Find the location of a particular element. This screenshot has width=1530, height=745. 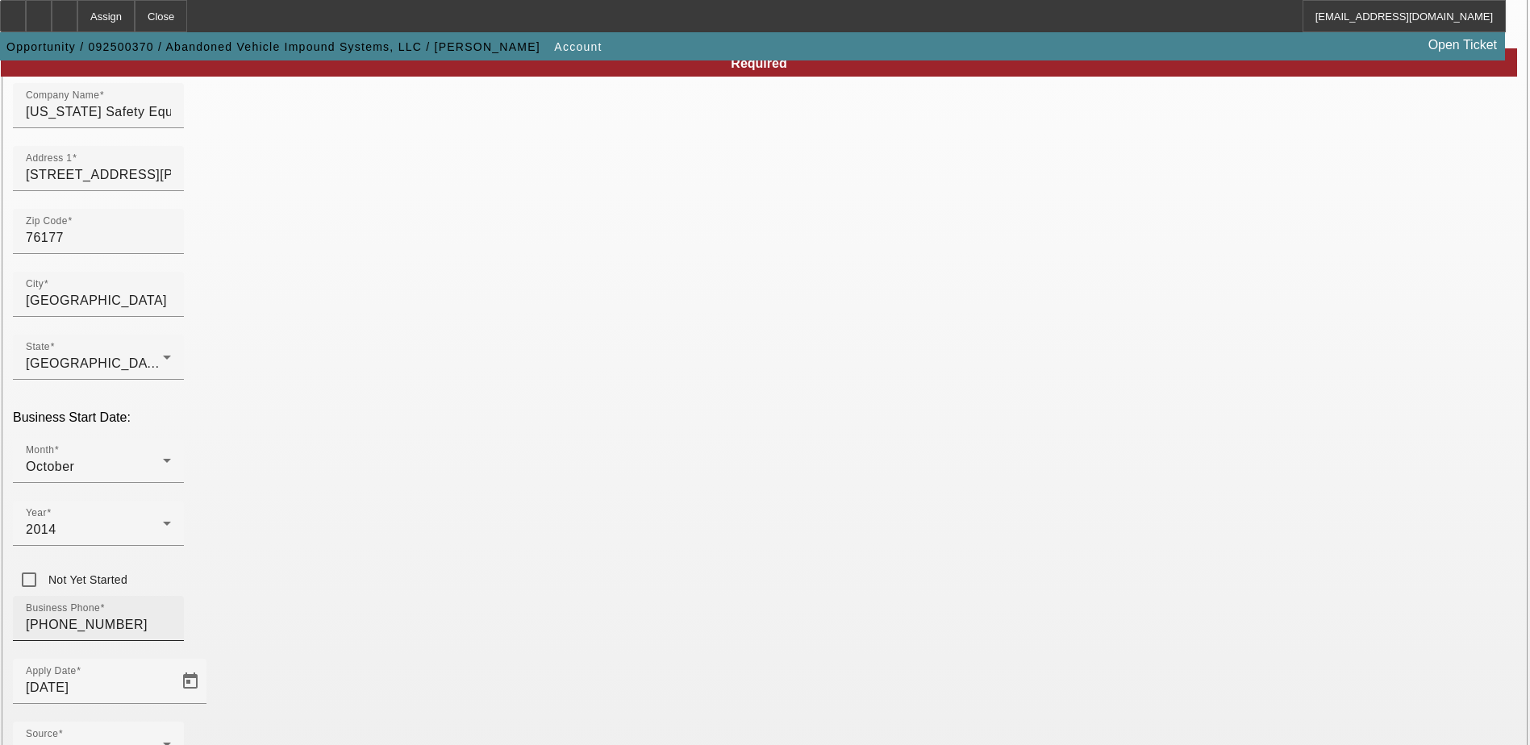

mat-label: Source is located at coordinates (42, 734).